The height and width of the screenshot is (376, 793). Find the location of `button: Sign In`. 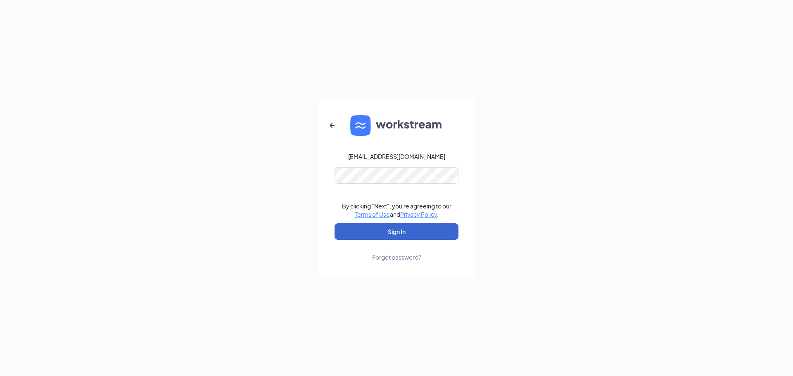

button: Sign In is located at coordinates (396, 232).